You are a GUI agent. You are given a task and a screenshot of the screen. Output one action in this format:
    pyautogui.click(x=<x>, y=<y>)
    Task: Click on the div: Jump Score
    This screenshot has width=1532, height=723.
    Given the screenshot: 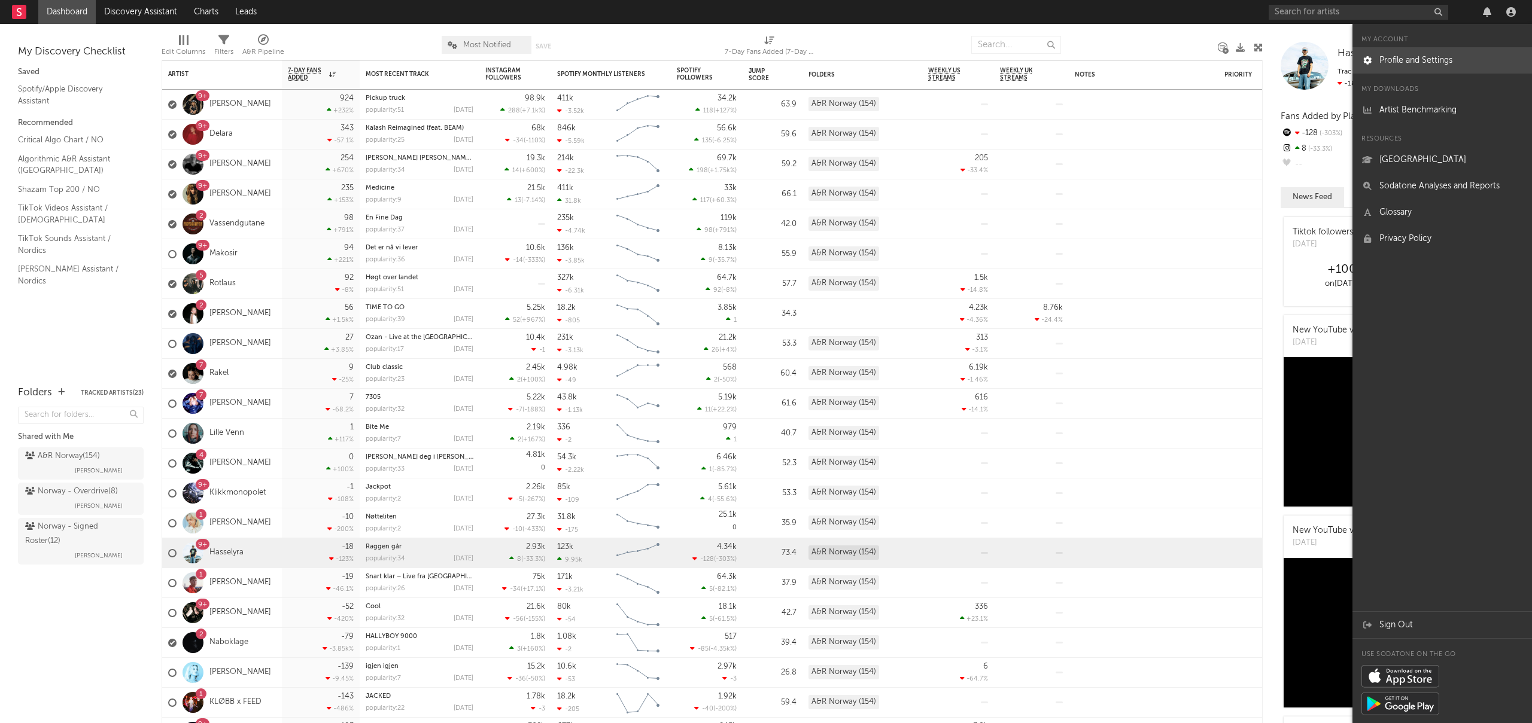 What is the action you would take?
    pyautogui.click(x=763, y=75)
    